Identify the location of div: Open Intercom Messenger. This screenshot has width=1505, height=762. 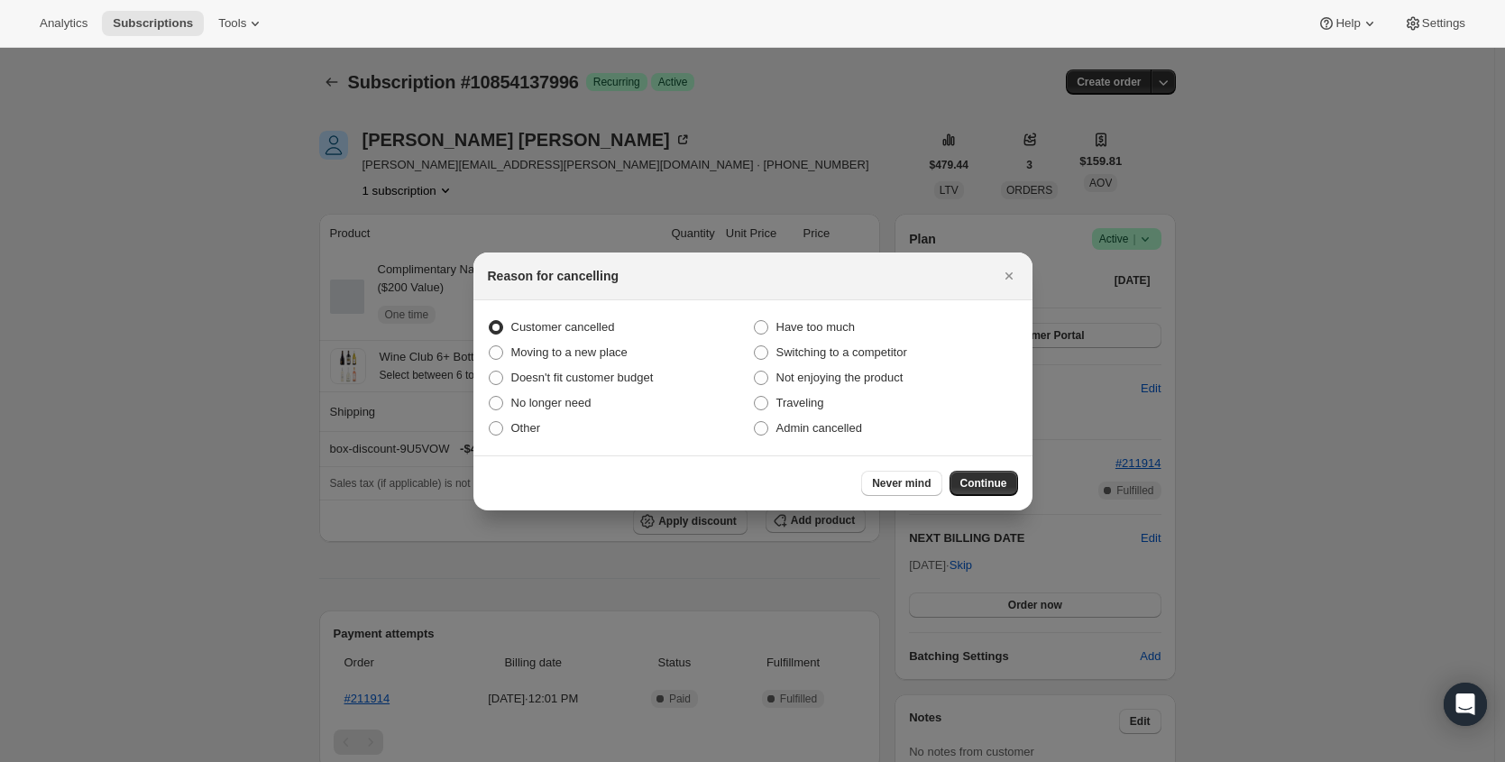
(1465, 704).